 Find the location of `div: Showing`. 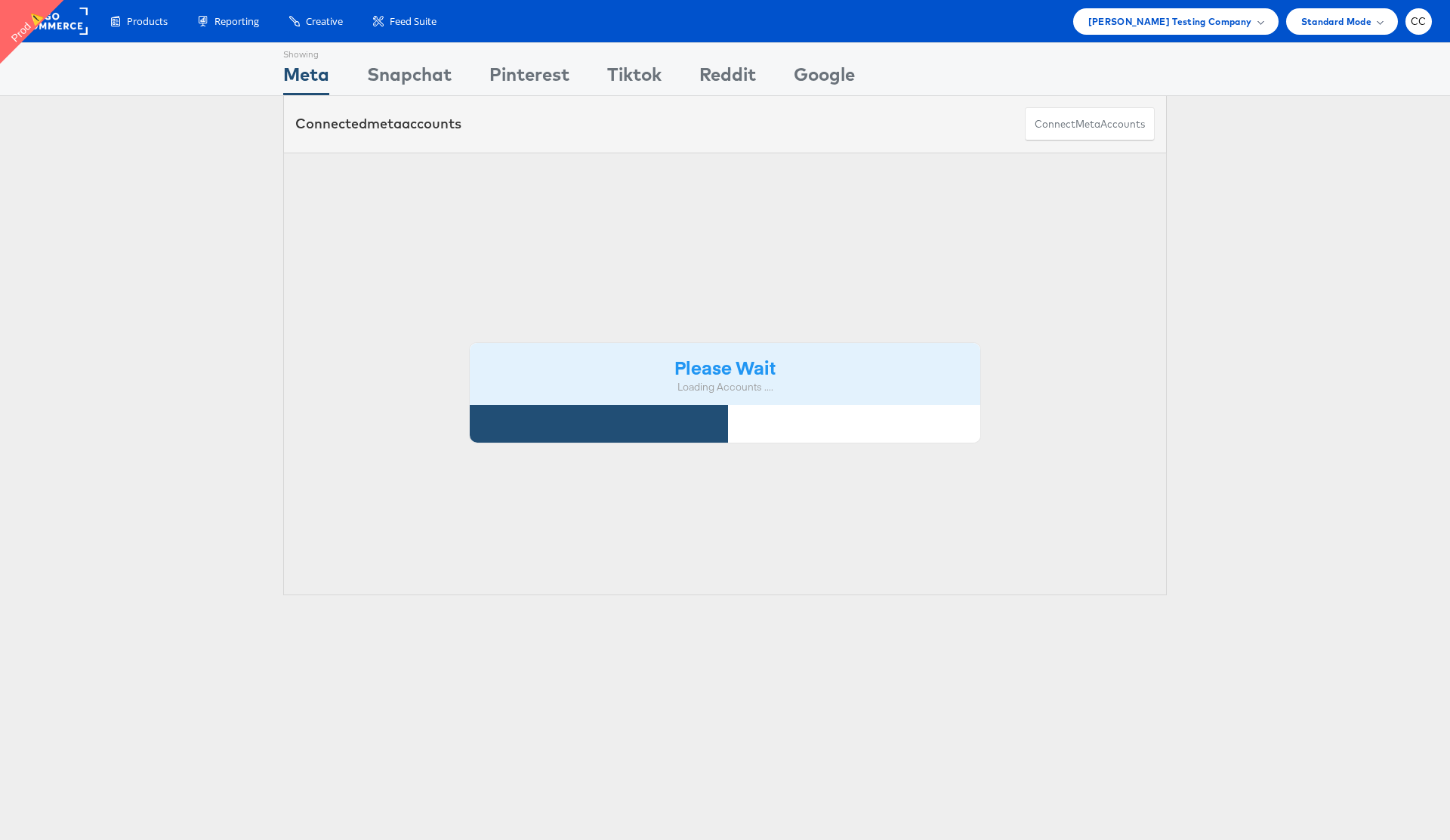

div: Showing is located at coordinates (306, 52).